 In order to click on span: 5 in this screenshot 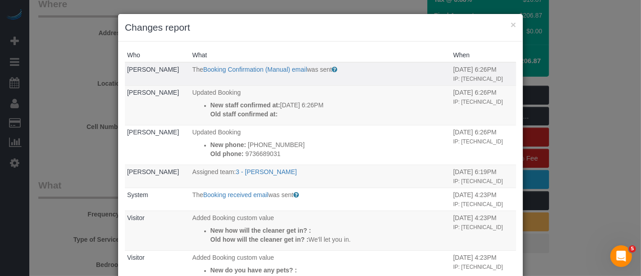, I will do `click(632, 249)`.